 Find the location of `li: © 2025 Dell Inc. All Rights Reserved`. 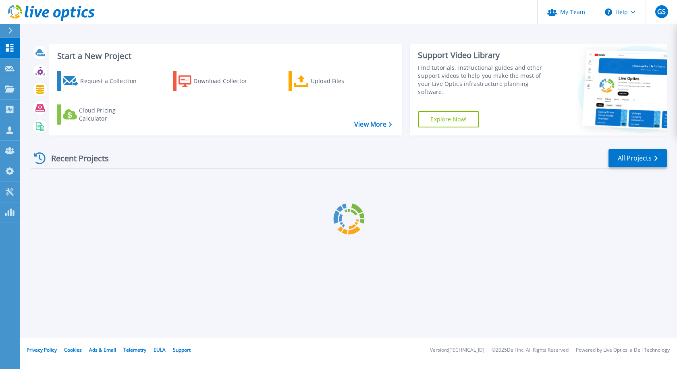

li: © 2025 Dell Inc. All Rights Reserved is located at coordinates (530, 350).